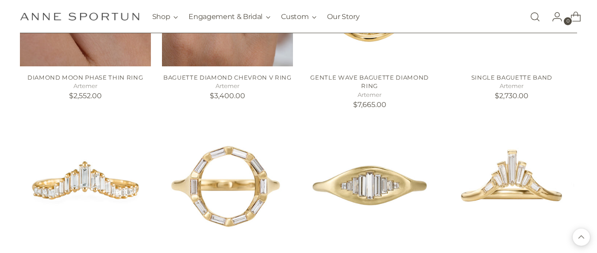 Image resolution: width=597 pixels, height=253 pixels. I want to click on a: Anne Sportun Fine Jewellery, so click(80, 16).